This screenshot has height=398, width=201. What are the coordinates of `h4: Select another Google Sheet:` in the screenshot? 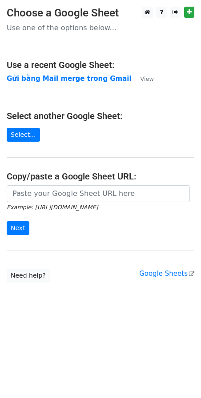 It's located at (100, 116).